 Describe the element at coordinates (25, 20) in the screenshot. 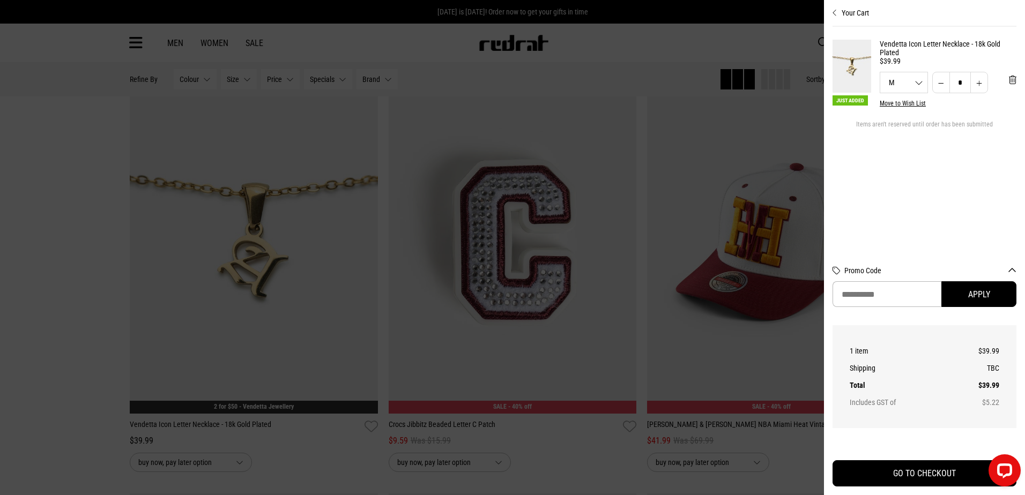

I see `button: Open LiveChat chat widget` at that location.